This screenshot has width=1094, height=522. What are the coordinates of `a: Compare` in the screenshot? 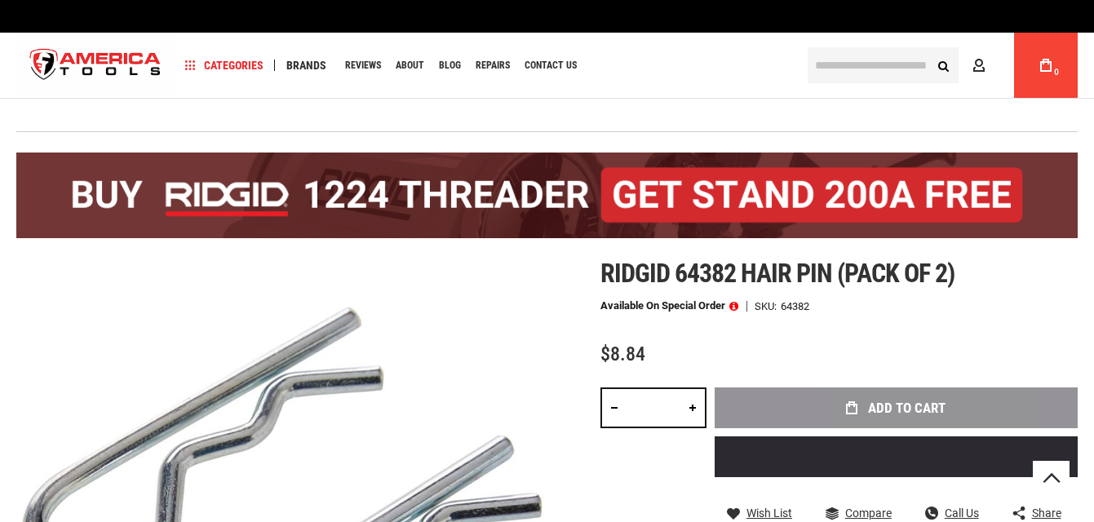 It's located at (858, 513).